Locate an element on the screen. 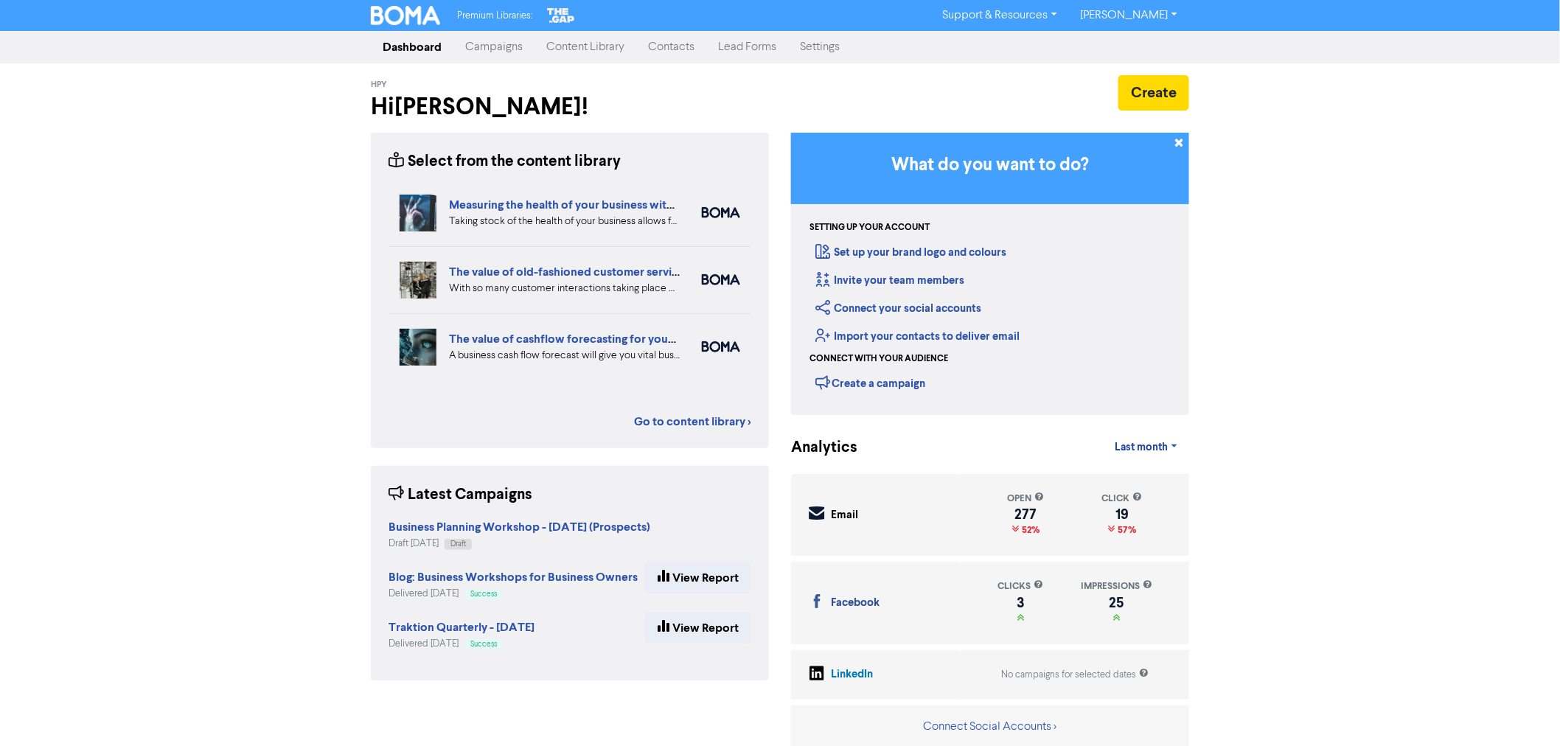 The width and height of the screenshot is (1560, 746). span: Last month is located at coordinates (1142, 448).